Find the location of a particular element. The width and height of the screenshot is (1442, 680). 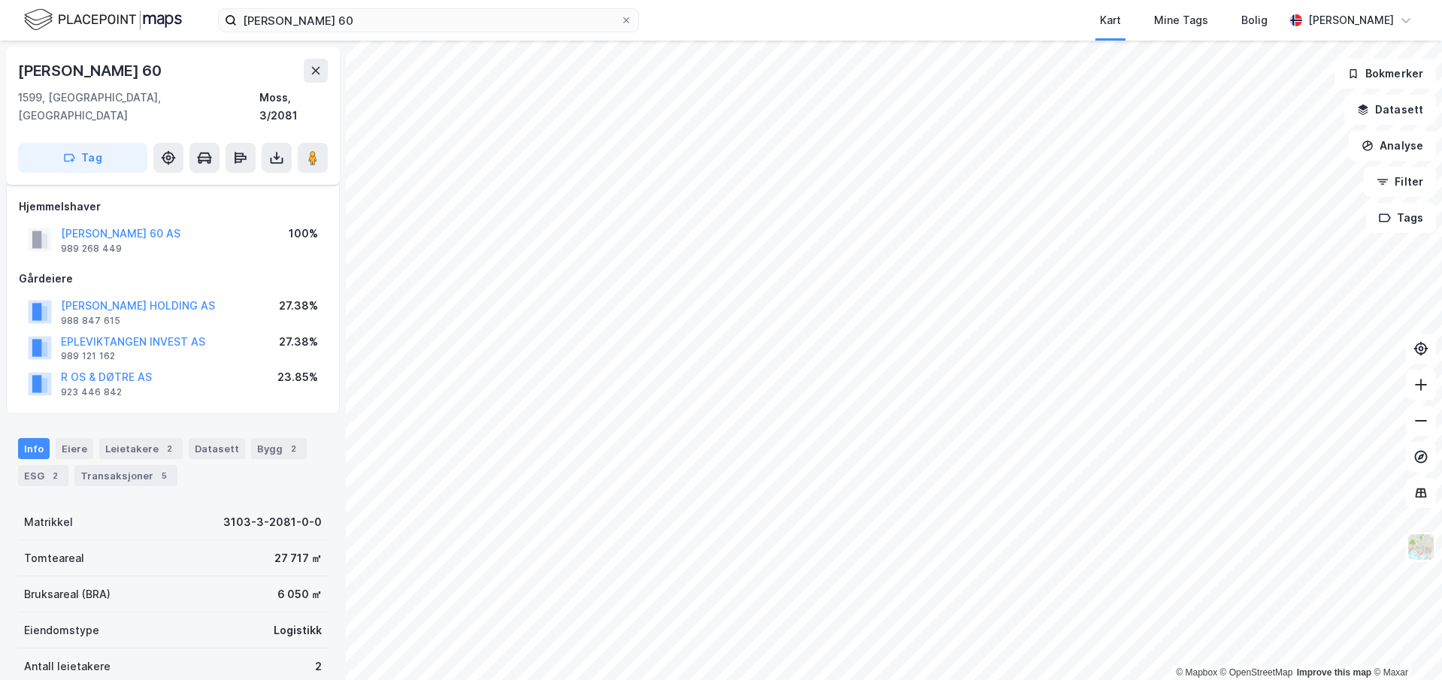

a: Improve this map is located at coordinates (1334, 673).